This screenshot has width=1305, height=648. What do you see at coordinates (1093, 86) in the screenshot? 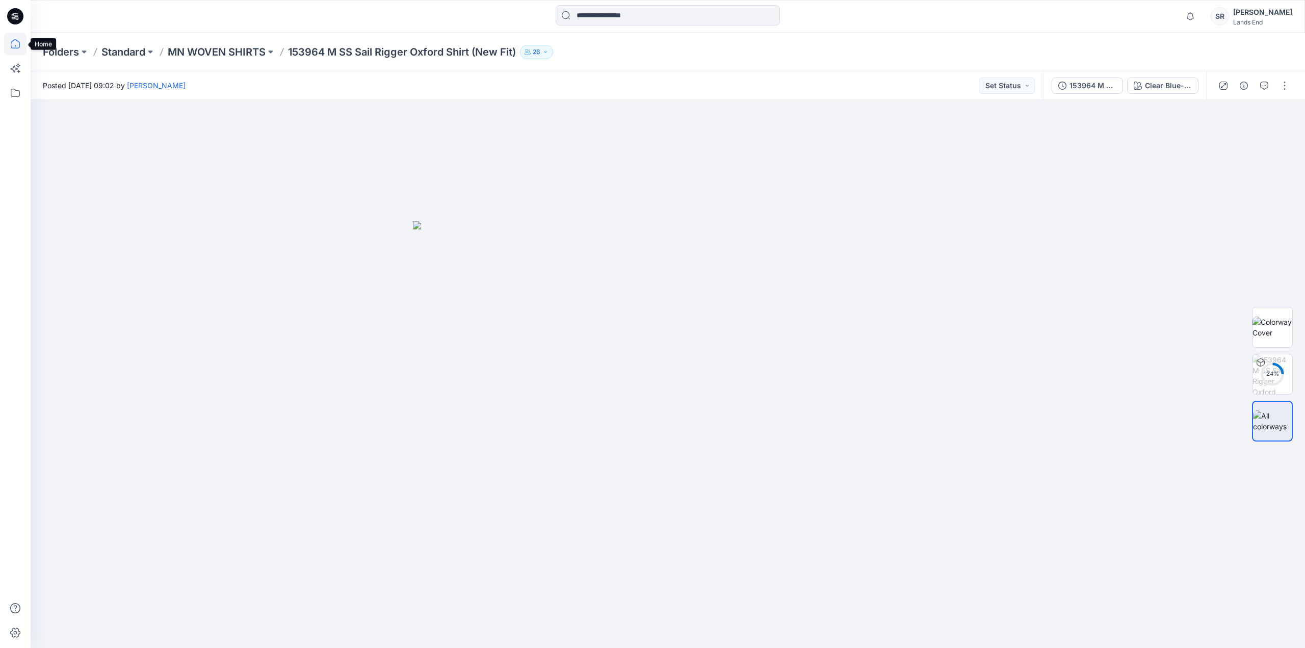
I see `div: 153964 M SS Sail Rigger Oxford Shirt (New Fit)` at bounding box center [1093, 86].